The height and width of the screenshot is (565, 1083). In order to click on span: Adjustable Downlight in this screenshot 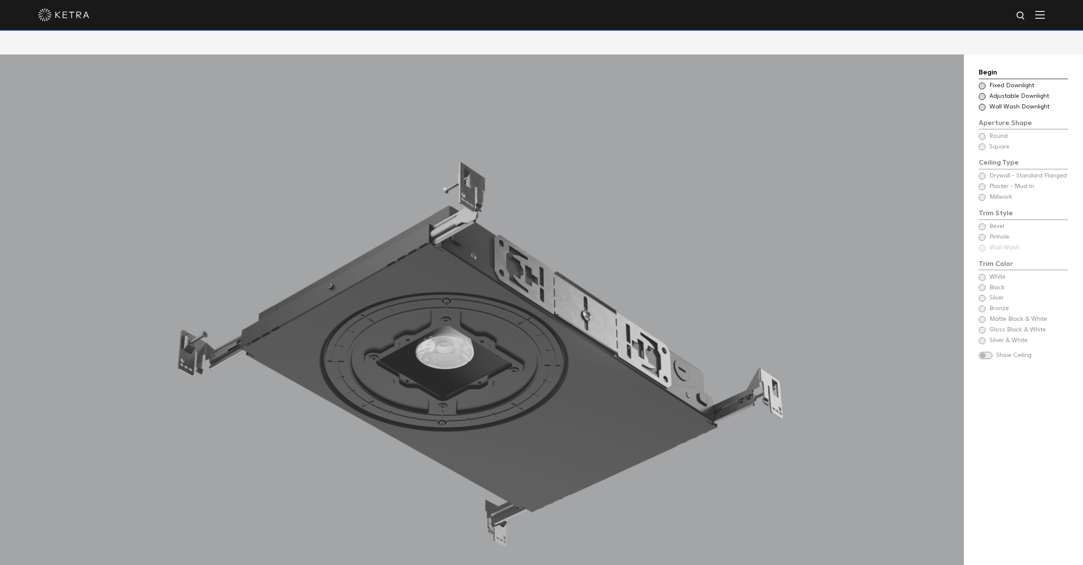, I will do `click(1028, 97)`.